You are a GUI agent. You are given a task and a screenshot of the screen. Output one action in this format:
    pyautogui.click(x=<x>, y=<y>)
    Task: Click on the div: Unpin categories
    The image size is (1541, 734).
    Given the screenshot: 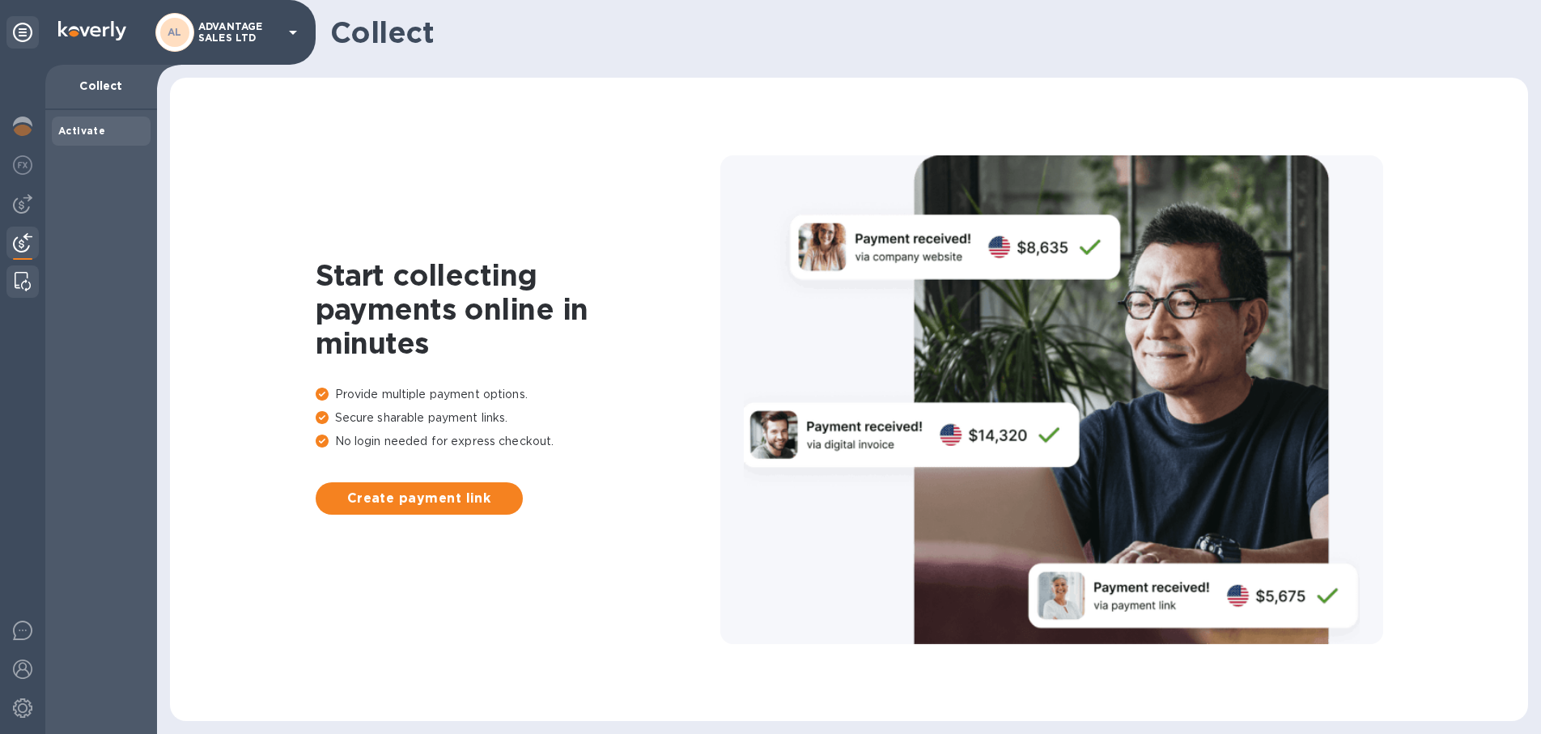 What is the action you would take?
    pyautogui.click(x=23, y=32)
    